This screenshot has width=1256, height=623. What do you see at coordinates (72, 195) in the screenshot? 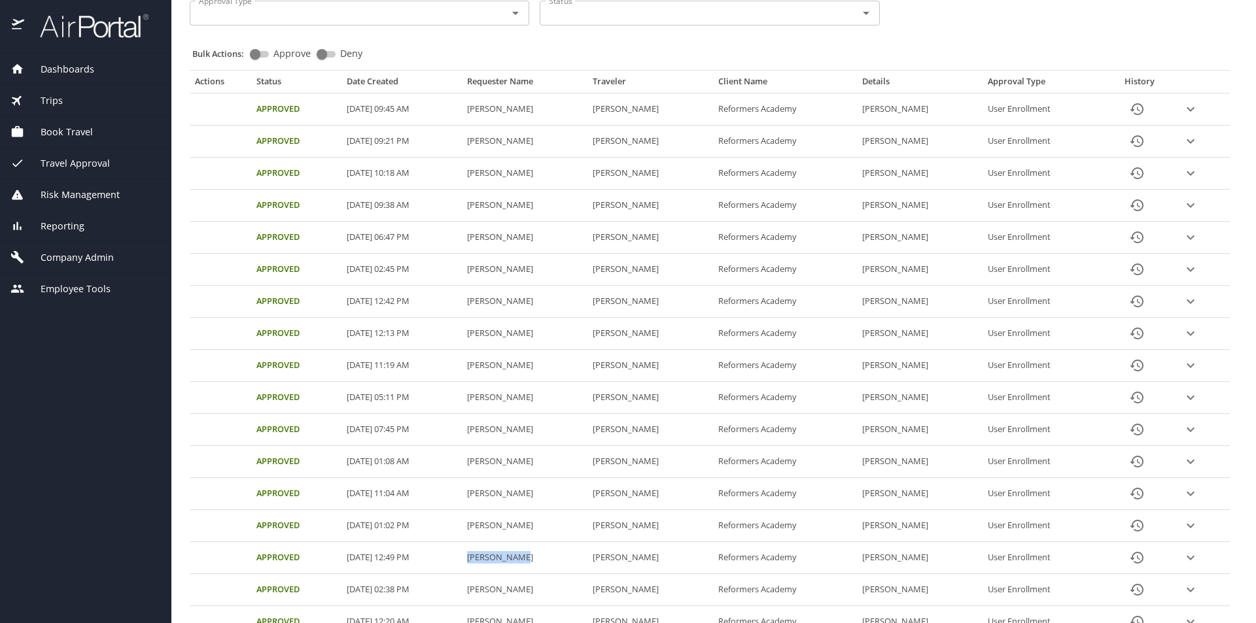
I see `span: Risk Management` at bounding box center [72, 195].